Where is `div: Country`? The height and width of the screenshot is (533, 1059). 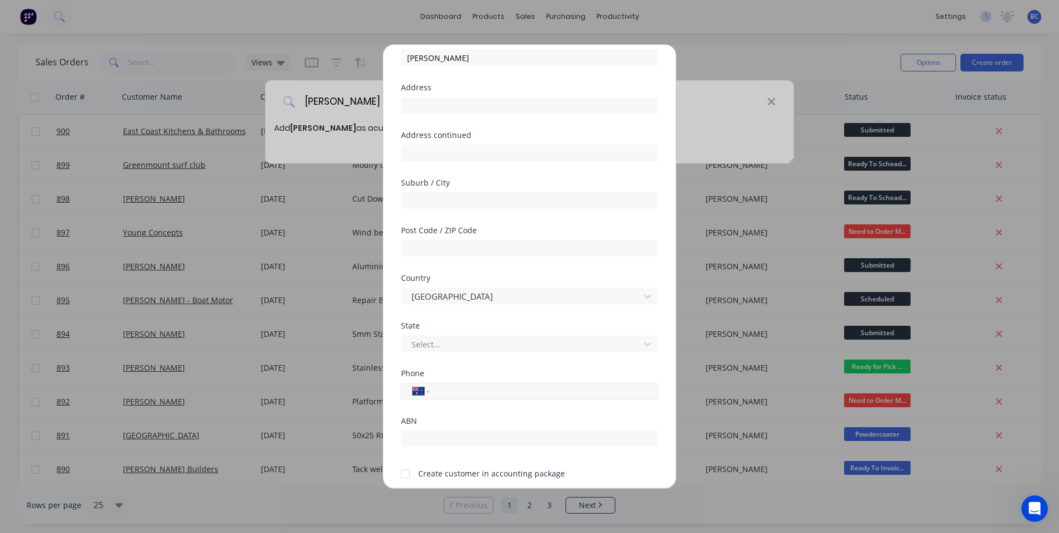 div: Country is located at coordinates (529, 278).